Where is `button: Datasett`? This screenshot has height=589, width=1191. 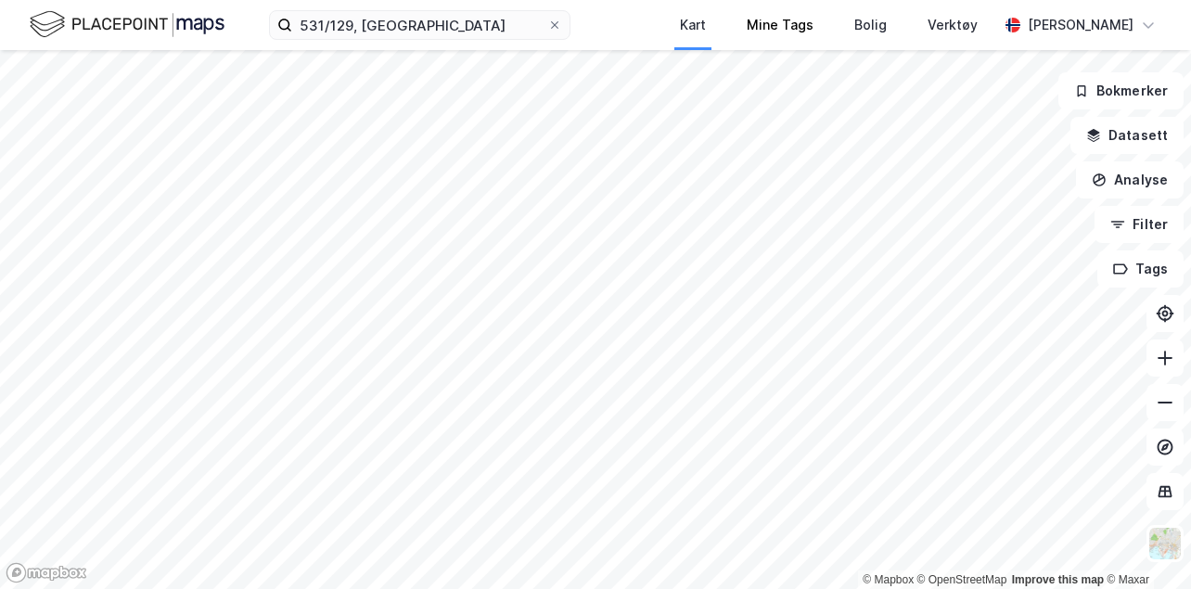
button: Datasett is located at coordinates (1127, 135).